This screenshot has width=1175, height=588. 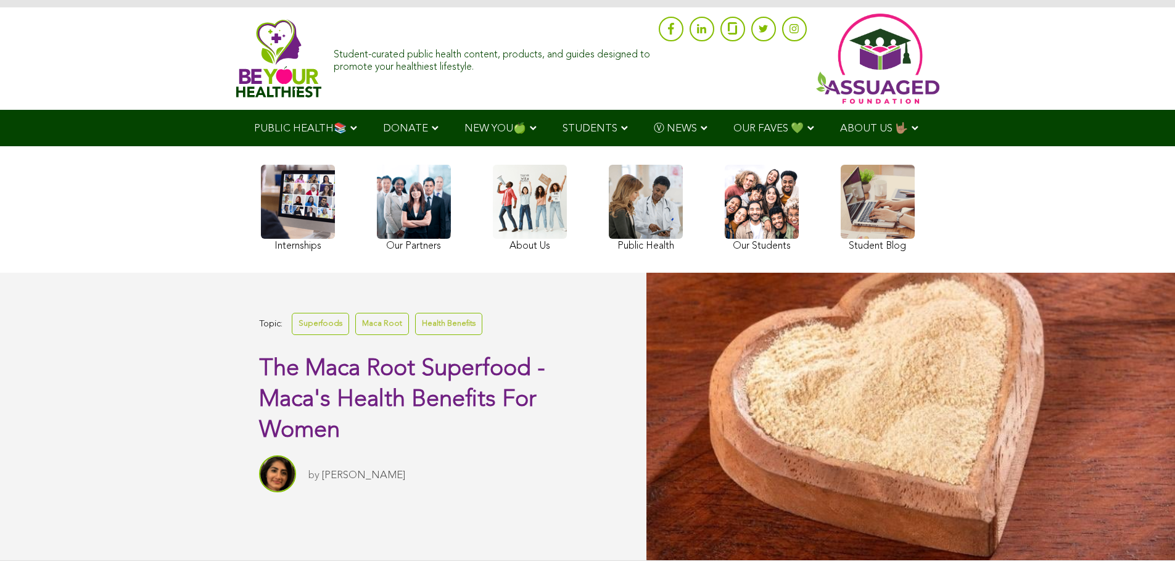 I want to click on div: Navigation Menu, so click(x=588, y=128).